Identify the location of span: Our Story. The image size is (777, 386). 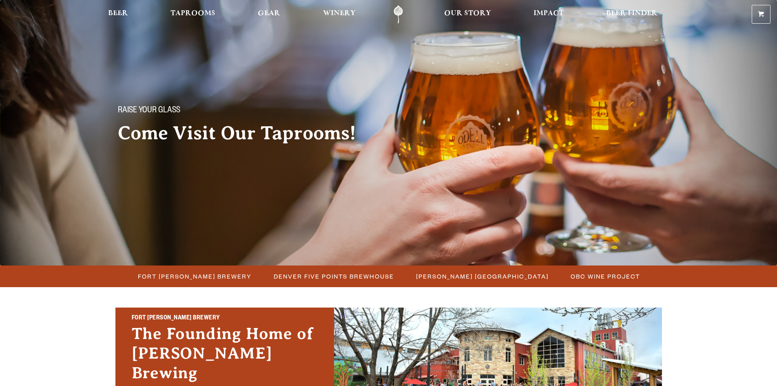
(468, 13).